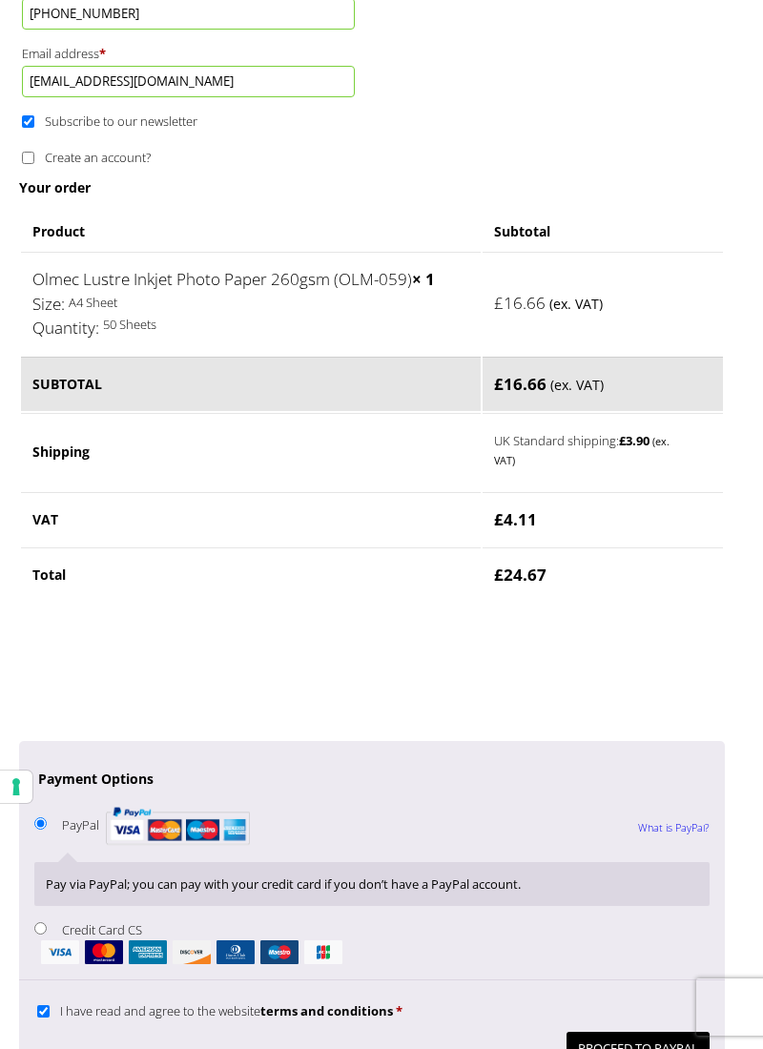 Image resolution: width=763 pixels, height=1049 pixels. I want to click on label: Email address, so click(188, 53).